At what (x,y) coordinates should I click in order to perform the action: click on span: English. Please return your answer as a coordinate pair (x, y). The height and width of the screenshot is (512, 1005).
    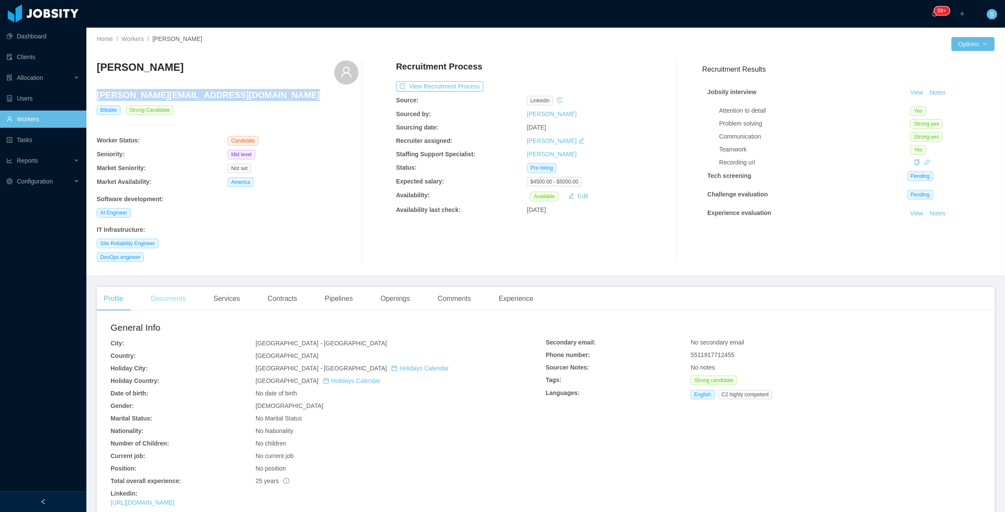
    Looking at the image, I should click on (702, 395).